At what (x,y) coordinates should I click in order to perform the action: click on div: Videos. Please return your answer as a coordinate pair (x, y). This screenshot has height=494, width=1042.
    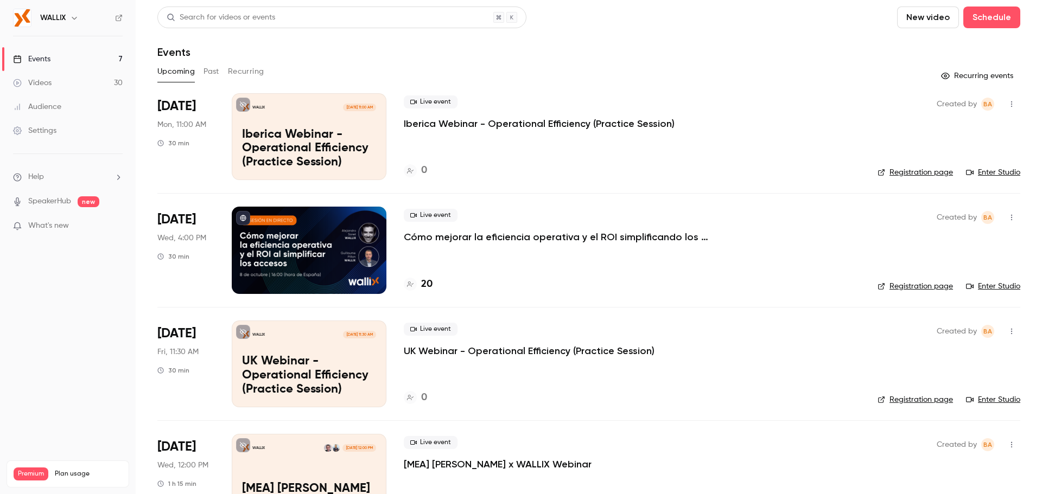
    Looking at the image, I should click on (32, 83).